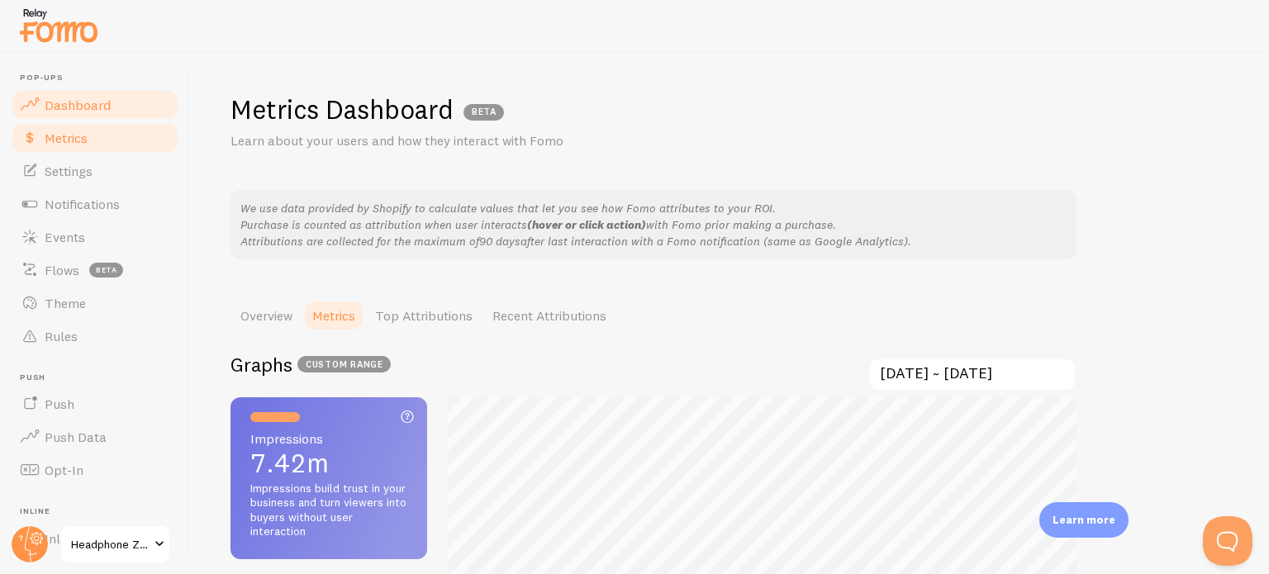 This screenshot has height=574, width=1269. Describe the element at coordinates (64, 237) in the screenshot. I see `span: Events` at that location.